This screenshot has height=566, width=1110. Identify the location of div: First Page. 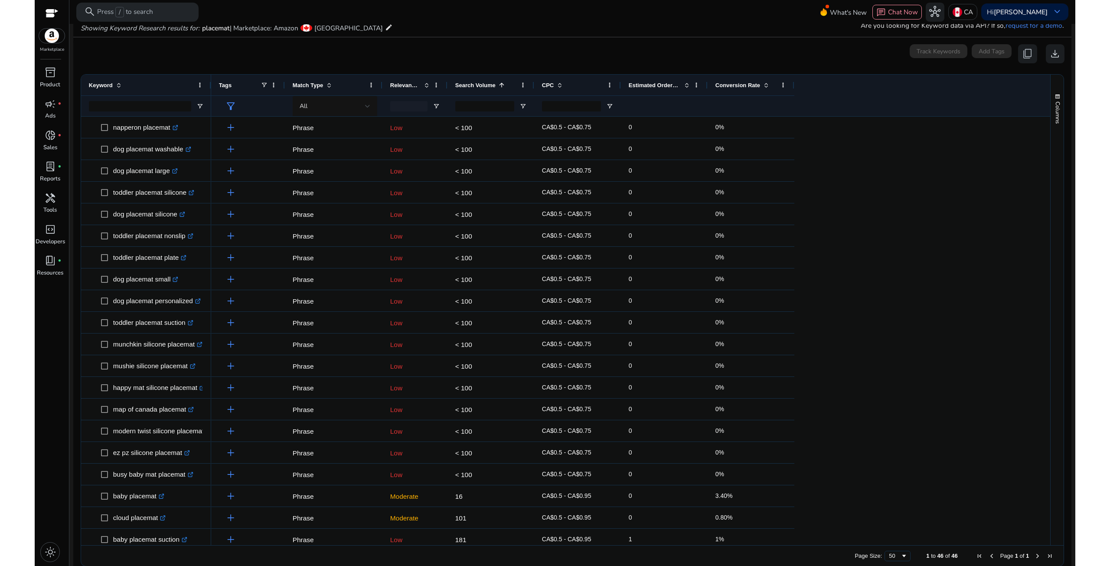
(980, 556).